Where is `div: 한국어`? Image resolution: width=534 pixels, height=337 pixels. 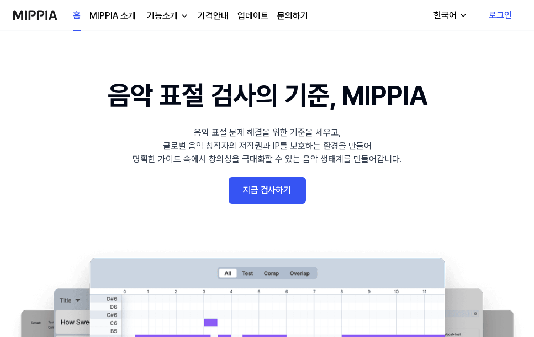
div: 한국어 is located at coordinates (445, 15).